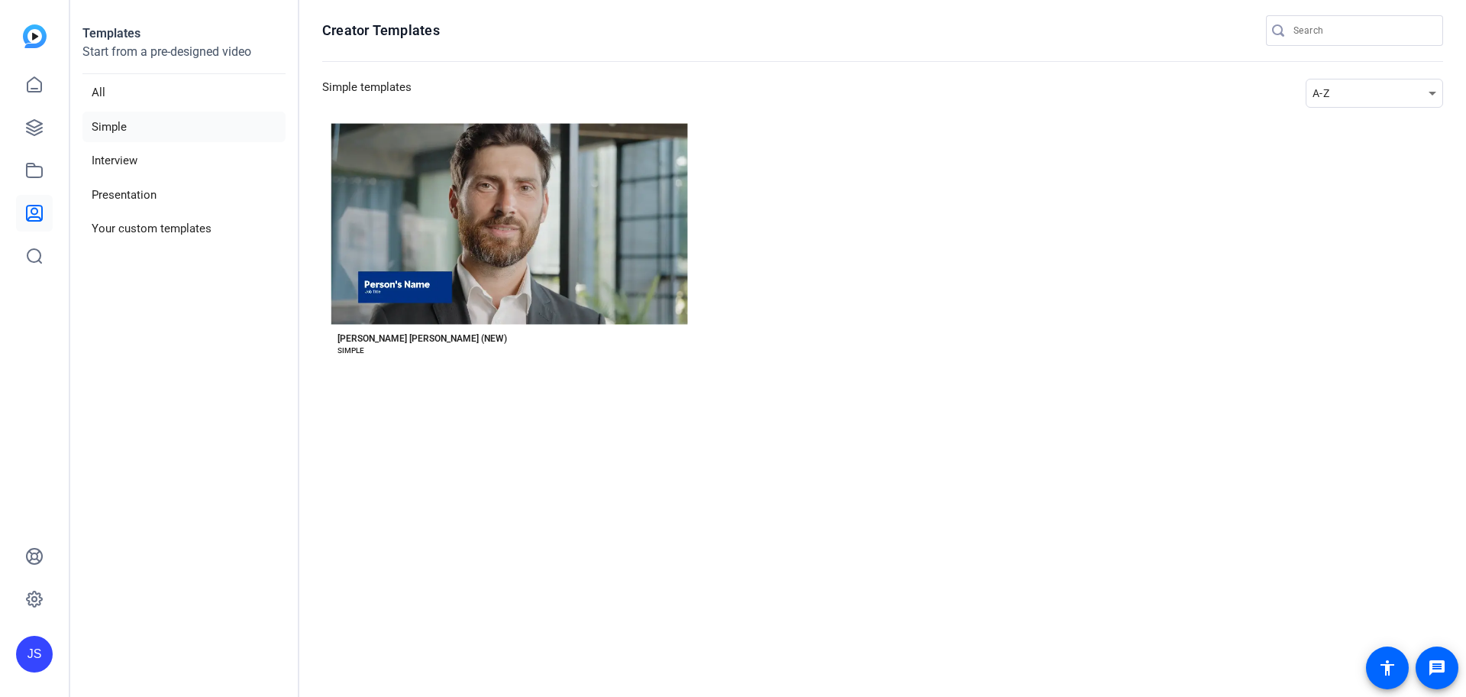 The image size is (1466, 697). Describe the element at coordinates (34, 654) in the screenshot. I see `div: JS` at that location.